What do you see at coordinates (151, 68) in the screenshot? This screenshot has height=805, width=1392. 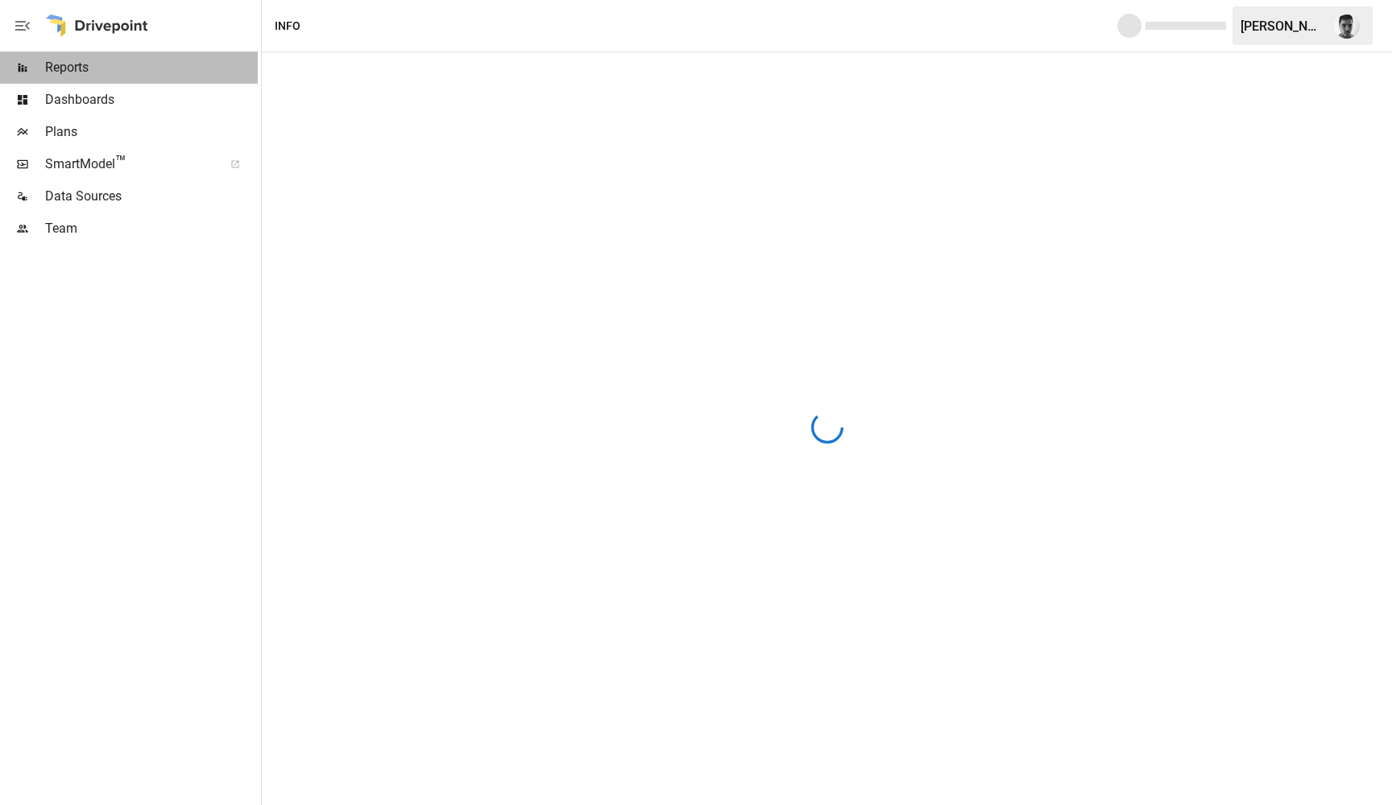 I see `span: Reports` at bounding box center [151, 68].